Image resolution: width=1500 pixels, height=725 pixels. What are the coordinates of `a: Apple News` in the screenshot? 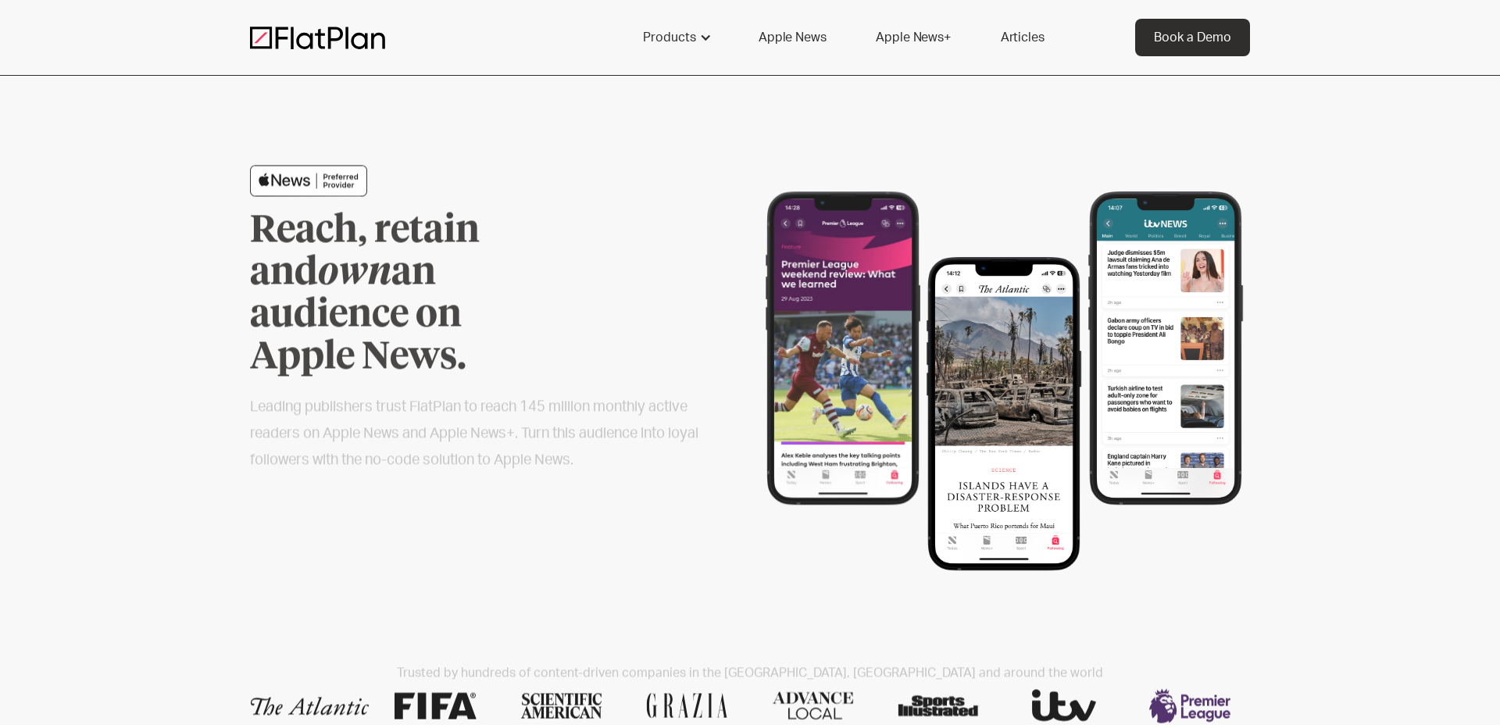 It's located at (792, 38).